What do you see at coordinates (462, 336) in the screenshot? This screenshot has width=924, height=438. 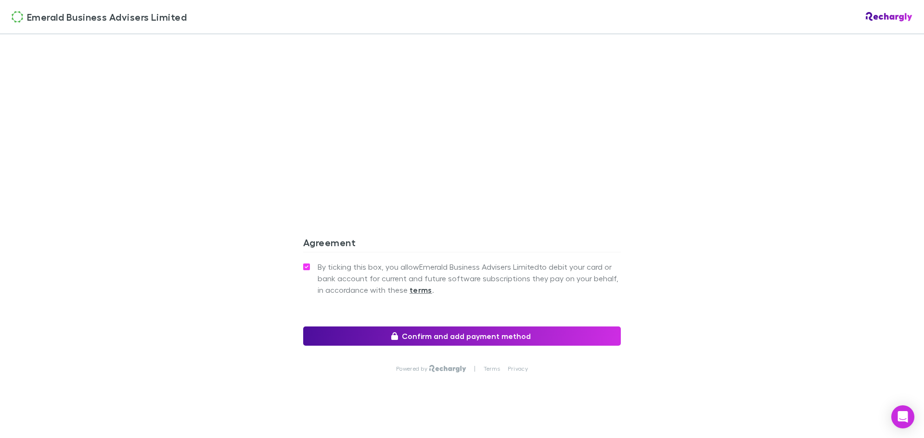 I see `button: Confirm and add payment method` at bounding box center [462, 336].